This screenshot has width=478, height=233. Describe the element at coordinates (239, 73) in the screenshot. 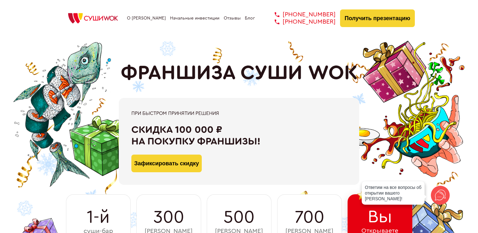

I see `h1: ФРАНШИЗА СУШИ WOK` at that location.